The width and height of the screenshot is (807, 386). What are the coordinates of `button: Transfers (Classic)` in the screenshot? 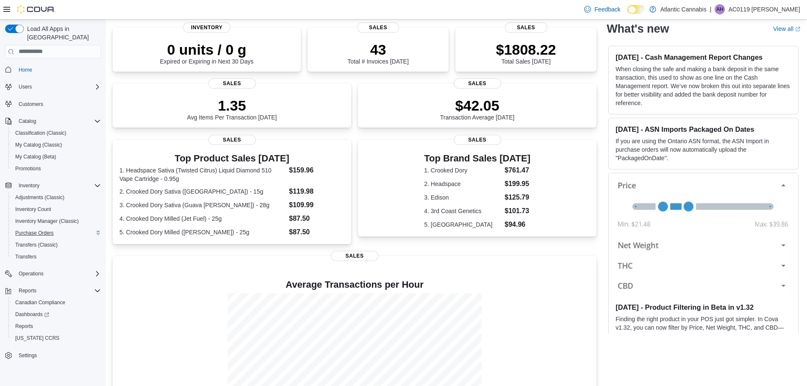 It's located at (56, 245).